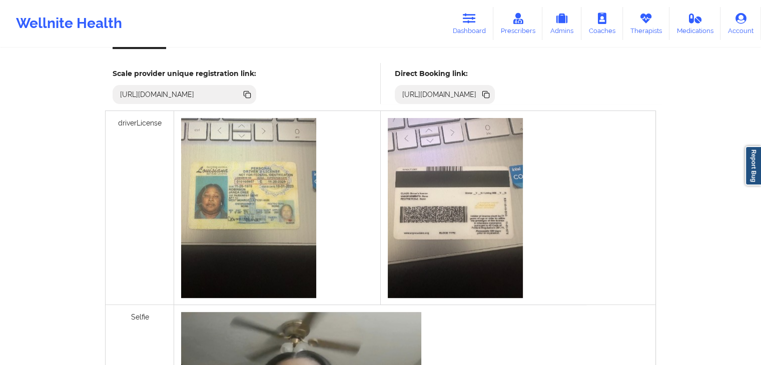  What do you see at coordinates (249, 208) in the screenshot?
I see `img: c318b728-3615-4912-b31c-21ea7b357c63_da8d84e3-8cab-497e-9682-f35ebc73607bFront_of_License.JPG` at bounding box center [249, 208].